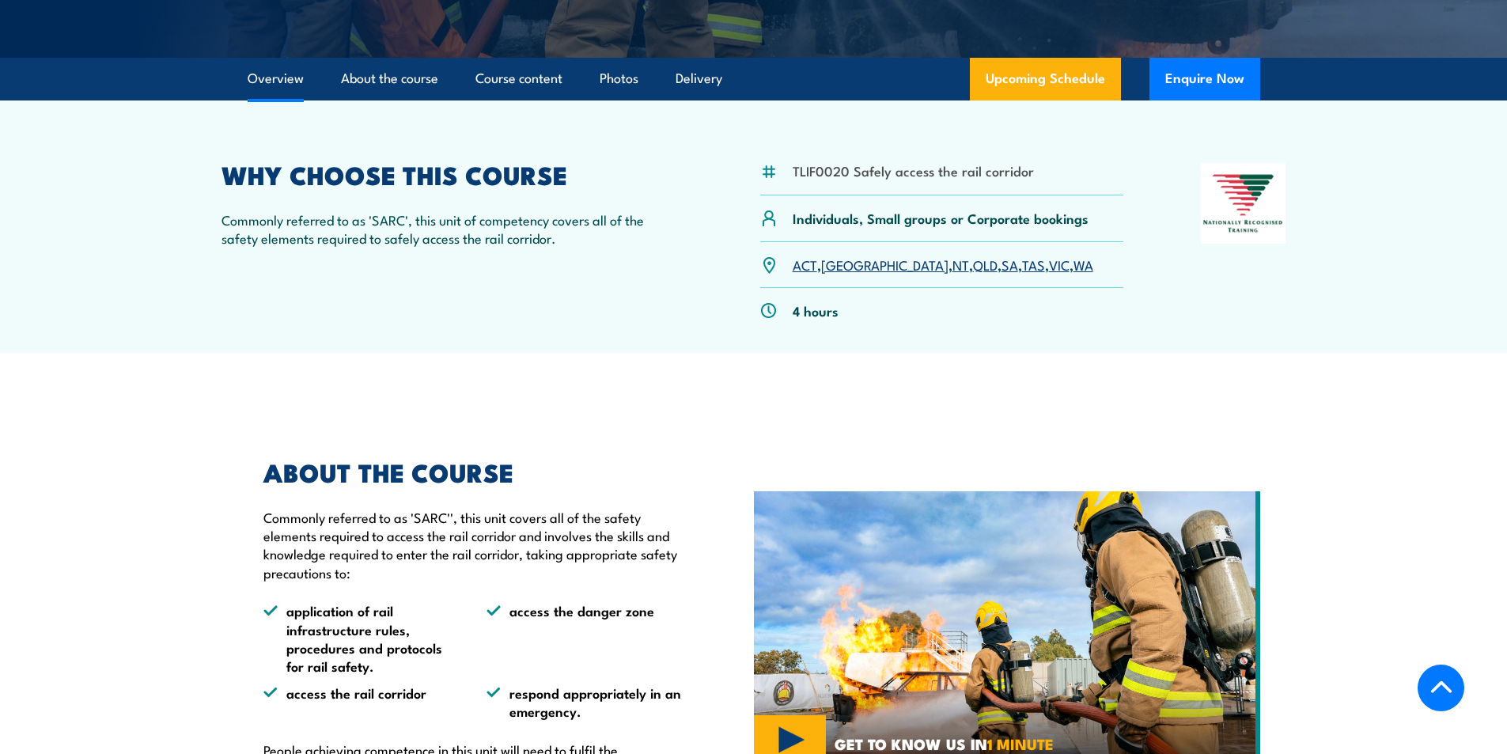 This screenshot has width=1507, height=754. What do you see at coordinates (453, 174) in the screenshot?
I see `h2: WHY CHOOSE THIS COURSE` at bounding box center [453, 174].